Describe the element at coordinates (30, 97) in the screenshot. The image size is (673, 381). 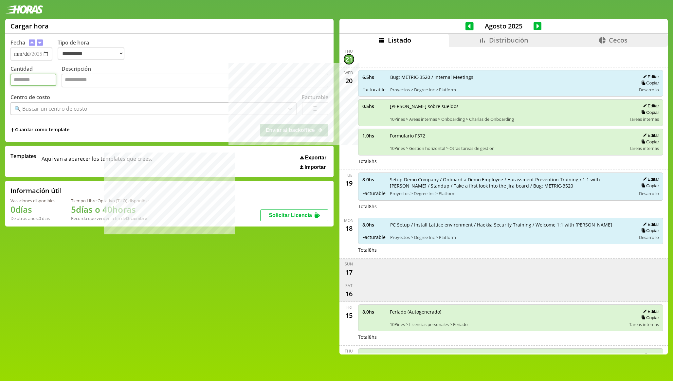
I see `label: Centro de costo` at that location.